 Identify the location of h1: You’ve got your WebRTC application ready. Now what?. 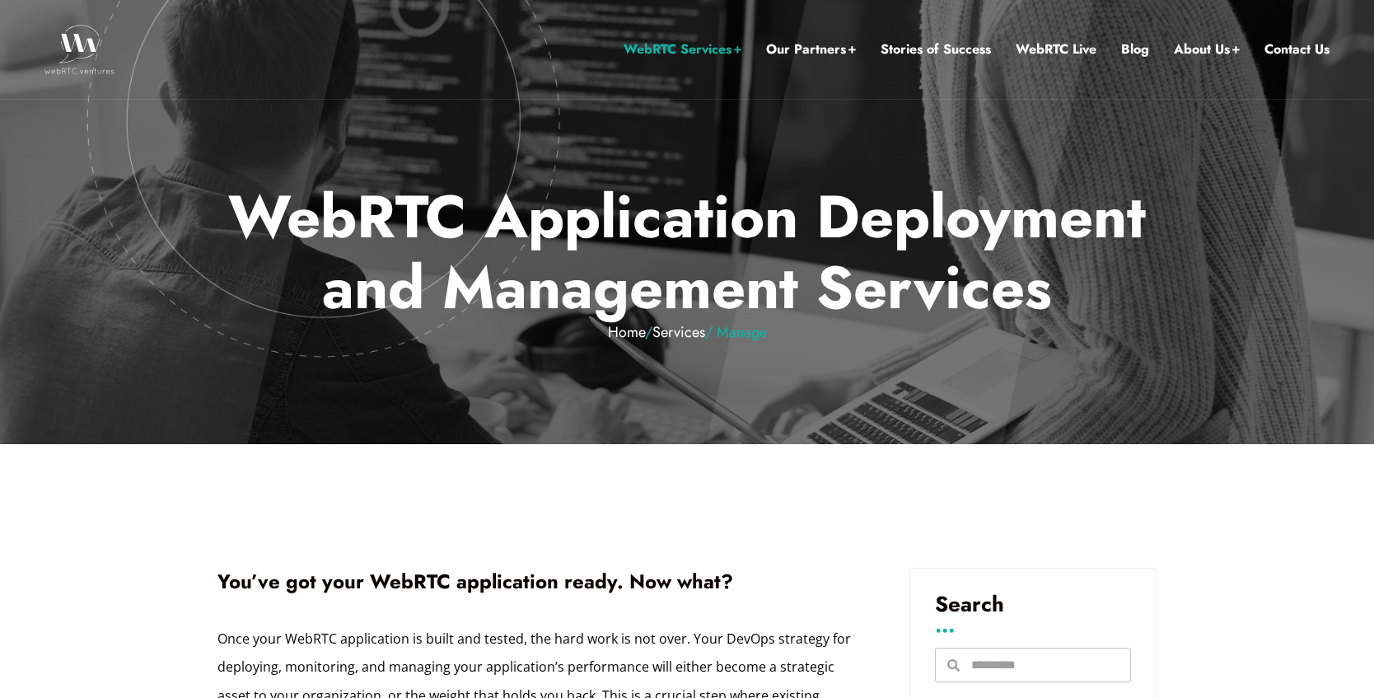
(539, 581).